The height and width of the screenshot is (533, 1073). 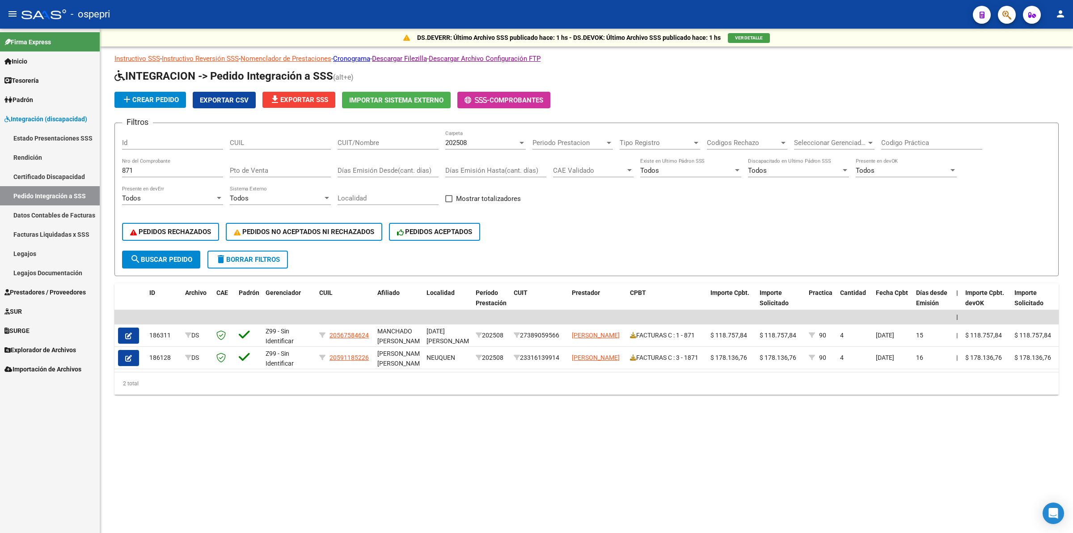 What do you see at coordinates (539, 303) in the screenshot?
I see `datatable-header-cell: CUIT` at bounding box center [539, 303].